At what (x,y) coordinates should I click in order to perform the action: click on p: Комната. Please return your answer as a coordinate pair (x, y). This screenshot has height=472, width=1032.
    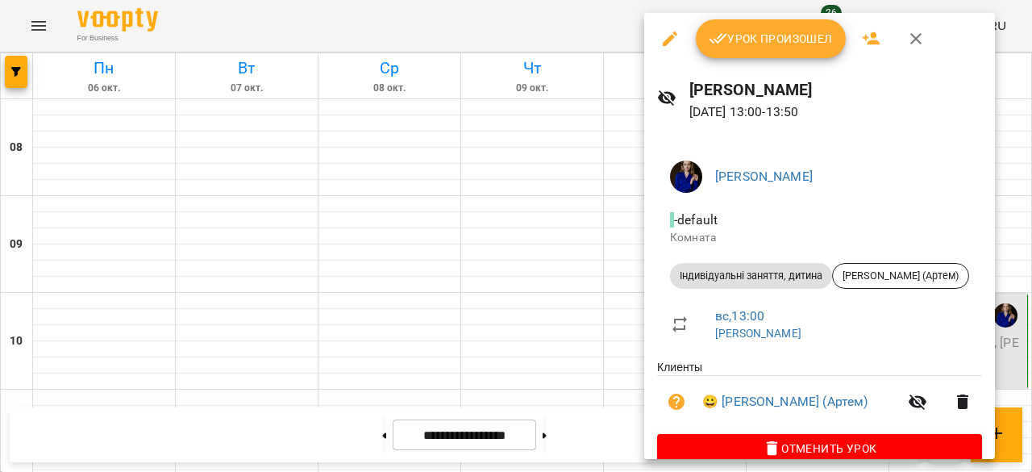
    Looking at the image, I should click on (819, 238).